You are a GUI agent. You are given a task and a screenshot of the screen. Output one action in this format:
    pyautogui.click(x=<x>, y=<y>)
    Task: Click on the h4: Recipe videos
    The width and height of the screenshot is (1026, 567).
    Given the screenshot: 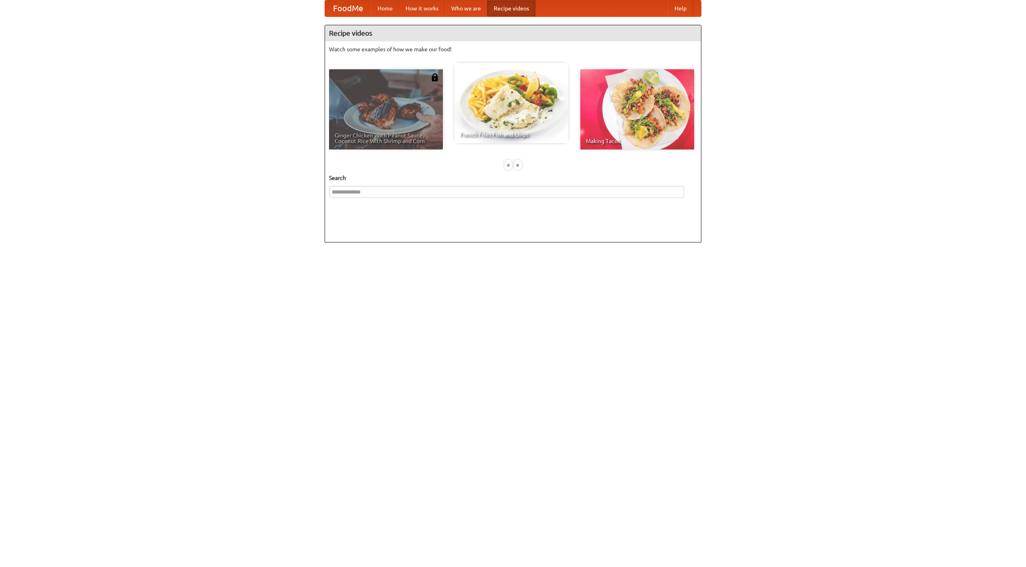 What is the action you would take?
    pyautogui.click(x=513, y=33)
    